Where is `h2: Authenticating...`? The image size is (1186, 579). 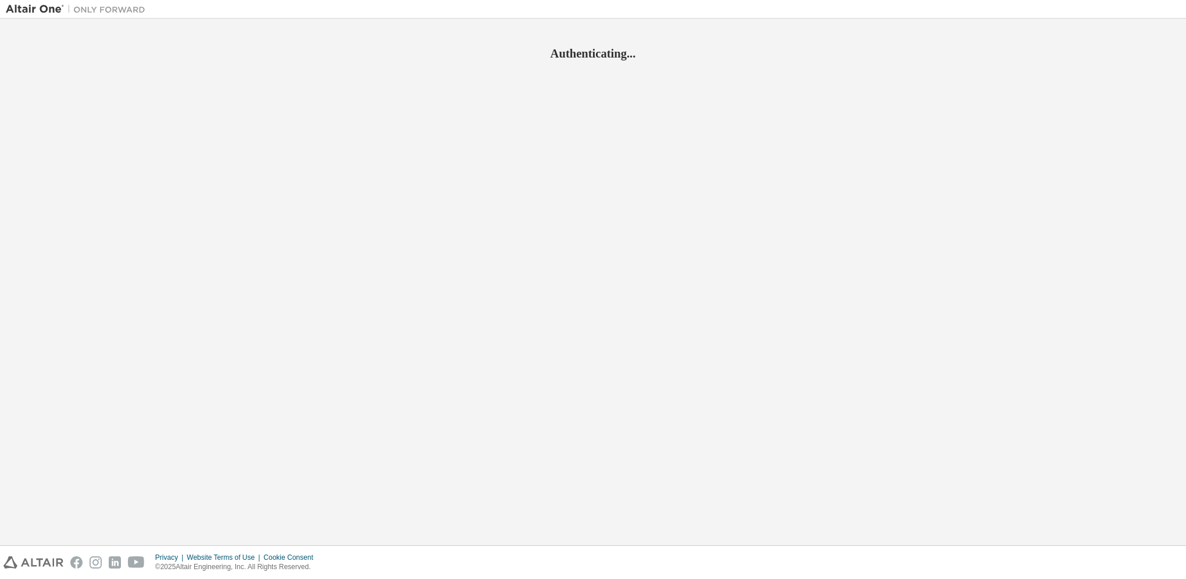
h2: Authenticating... is located at coordinates (593, 53).